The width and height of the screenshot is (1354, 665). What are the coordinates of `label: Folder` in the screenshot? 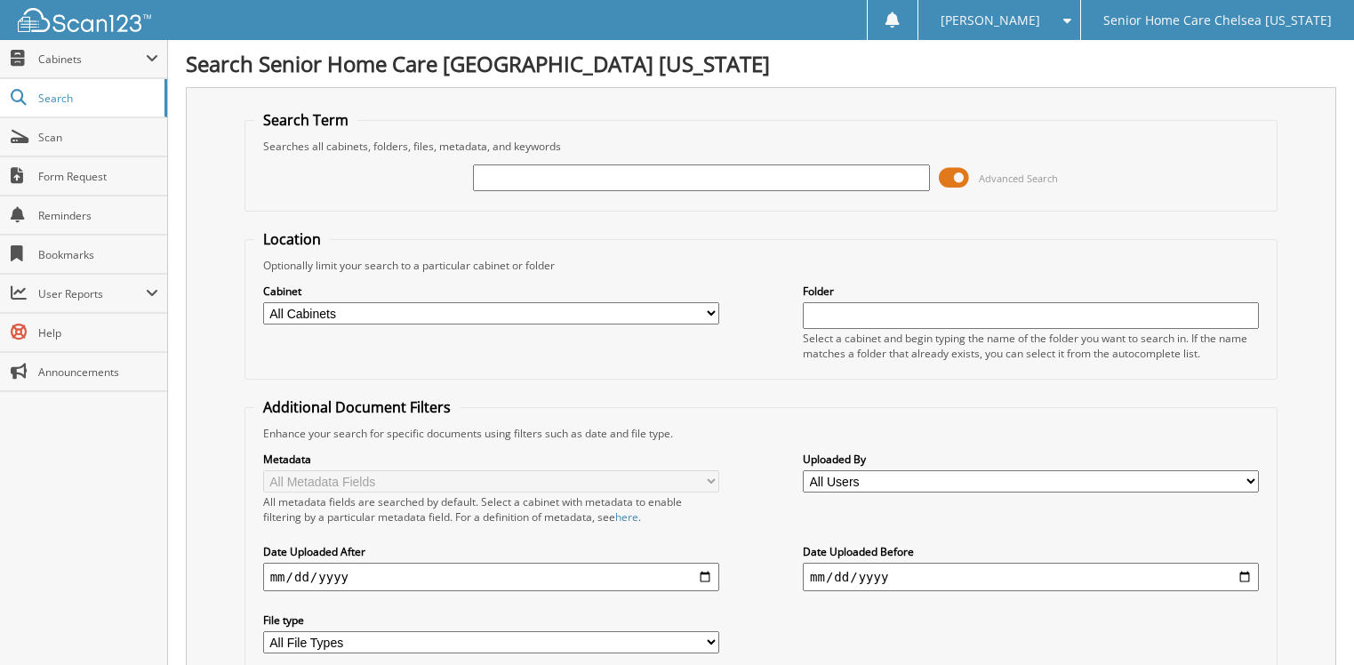 It's located at (1030, 291).